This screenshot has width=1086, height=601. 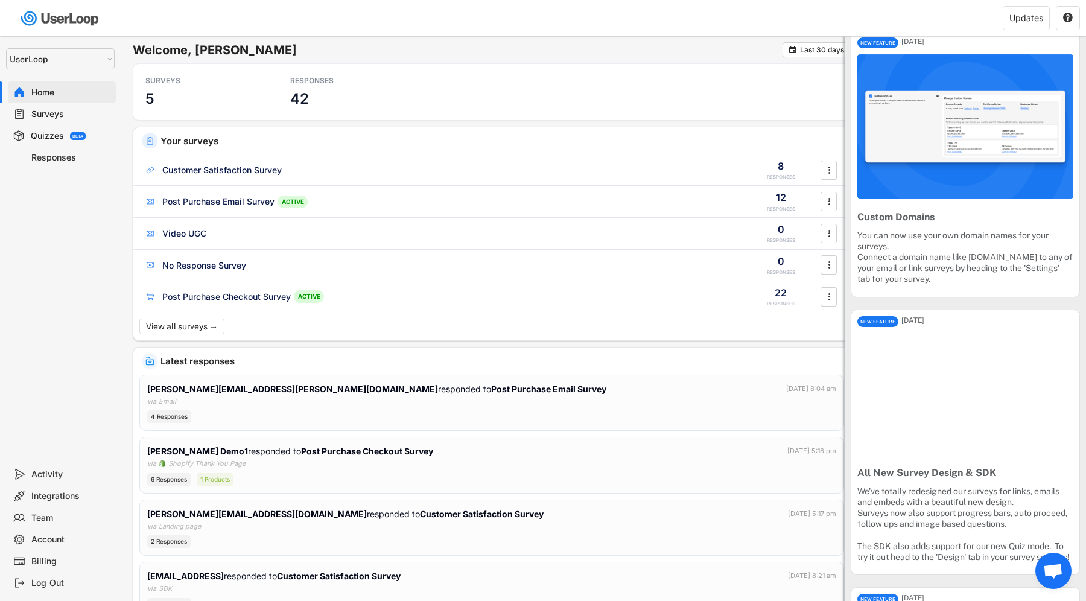 I want to click on div: Customer Satisfaction Survey, so click(x=222, y=170).